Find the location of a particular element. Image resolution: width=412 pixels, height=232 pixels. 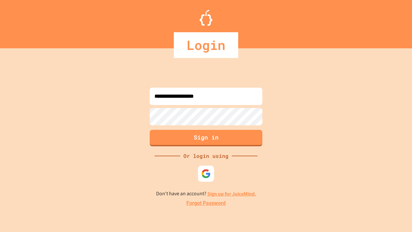

div: Or login using is located at coordinates (206, 156).